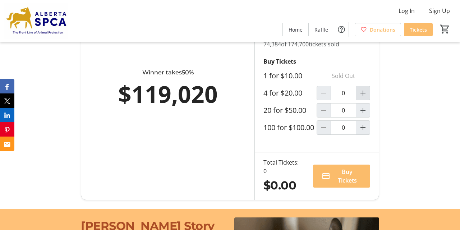 The width and height of the screenshot is (460, 230). Describe the element at coordinates (378, 29) in the screenshot. I see `a: Donations` at that location.